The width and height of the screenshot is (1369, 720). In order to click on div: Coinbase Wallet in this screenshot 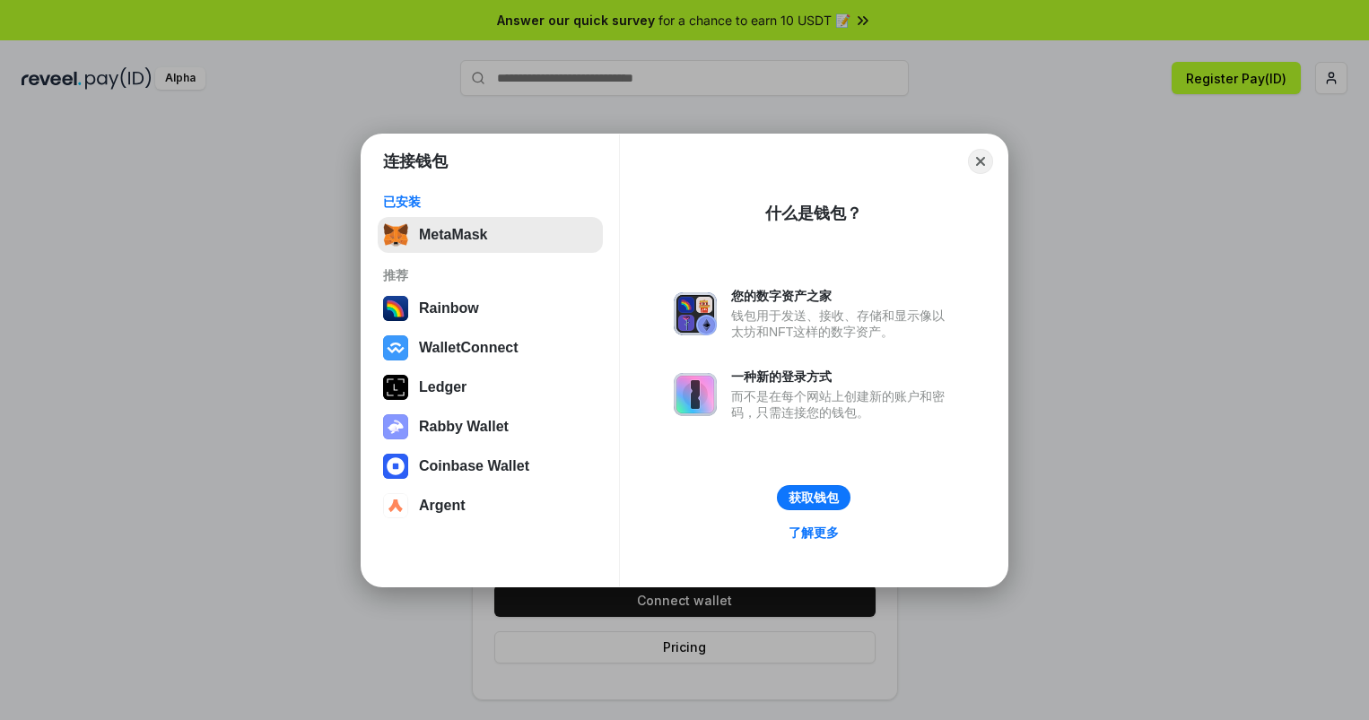, I will do `click(474, 466)`.